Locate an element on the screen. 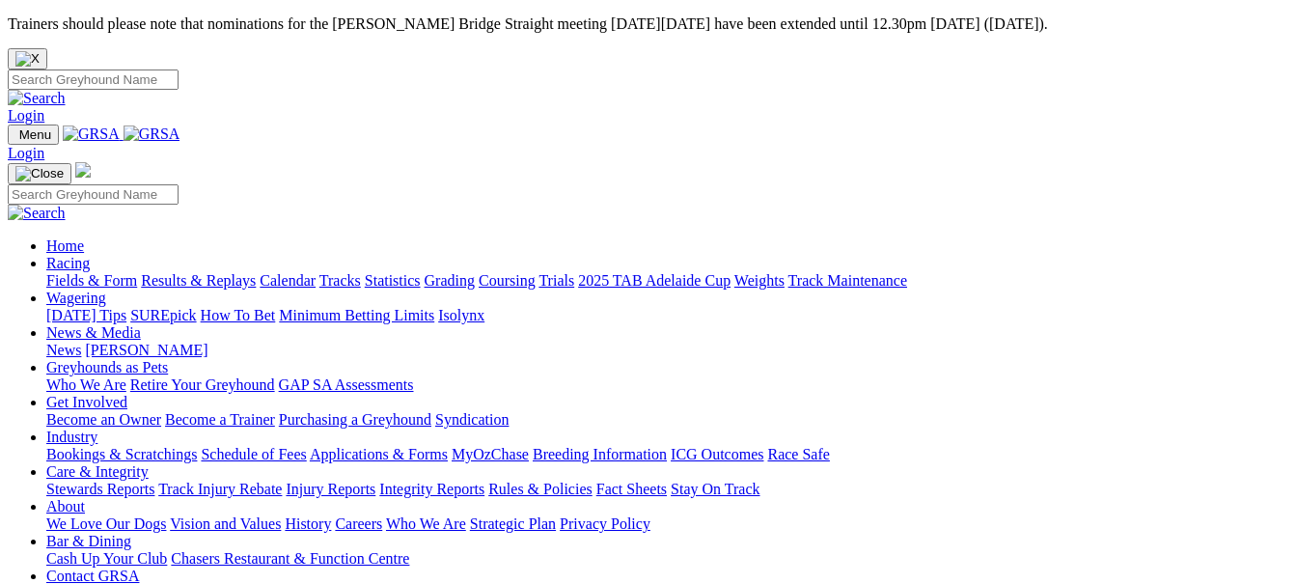 The width and height of the screenshot is (1296, 584). div: About is located at coordinates (667, 524).